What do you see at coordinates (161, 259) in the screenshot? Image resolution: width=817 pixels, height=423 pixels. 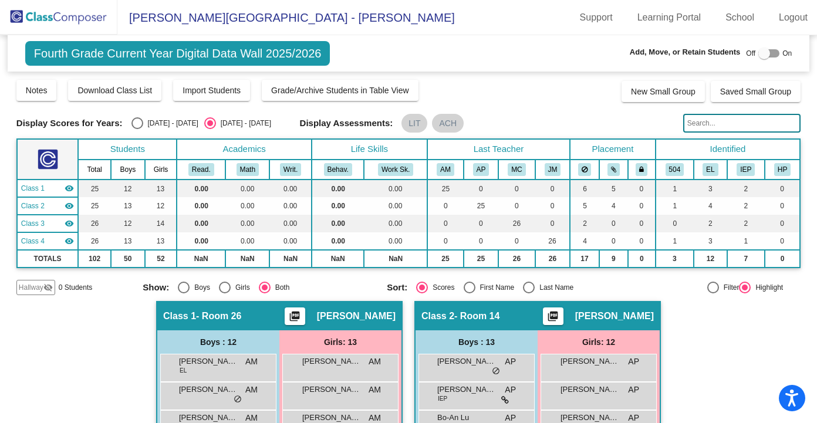 I see `td: 52` at bounding box center [161, 259].